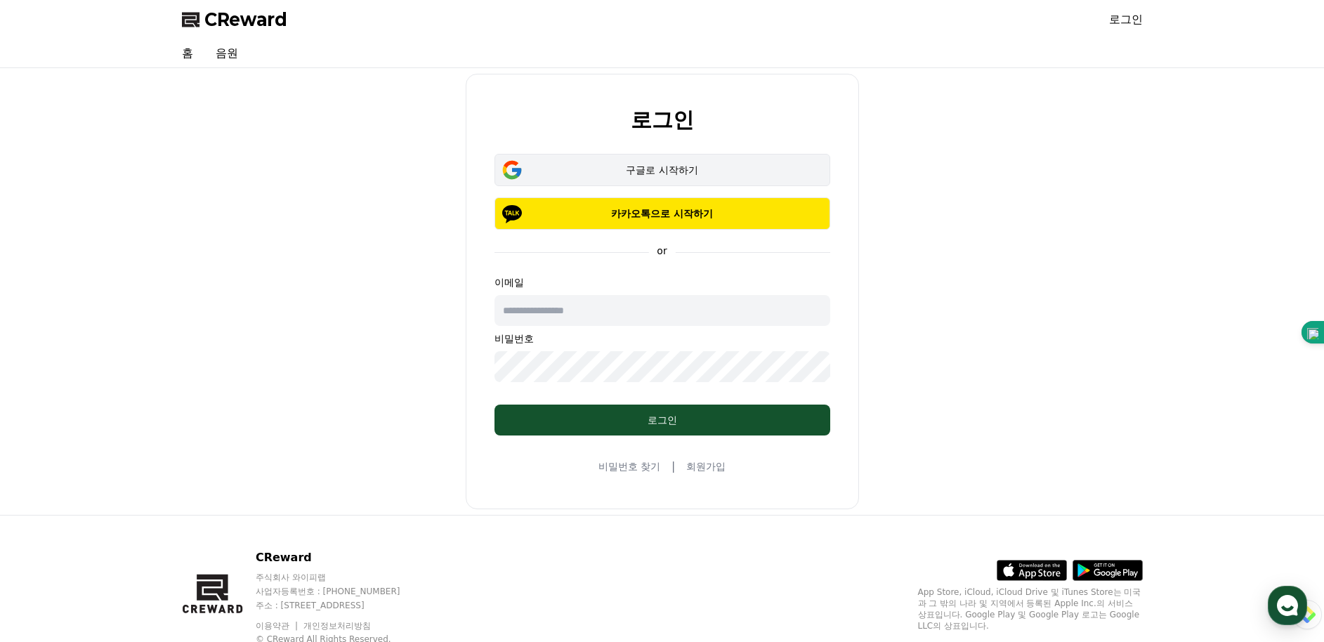 The image size is (1324, 642). I want to click on span: CReward, so click(246, 20).